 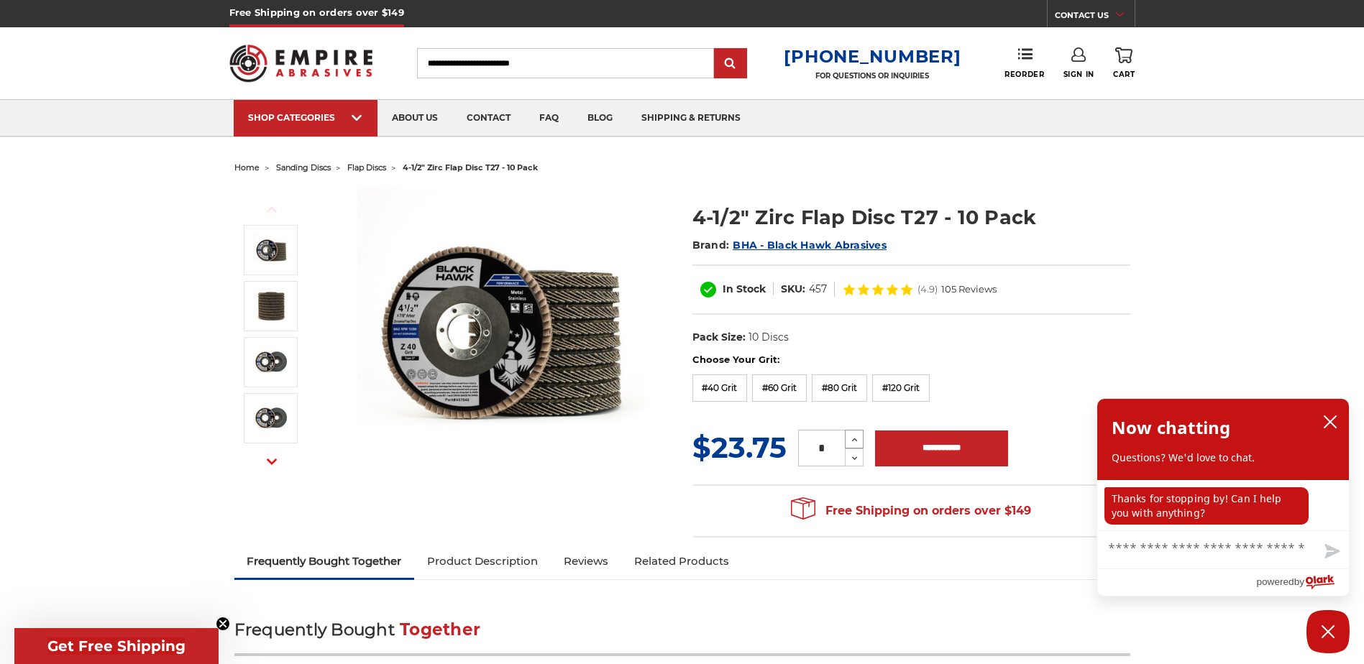 What do you see at coordinates (1331, 552) in the screenshot?
I see `button: Send message` at bounding box center [1331, 552].